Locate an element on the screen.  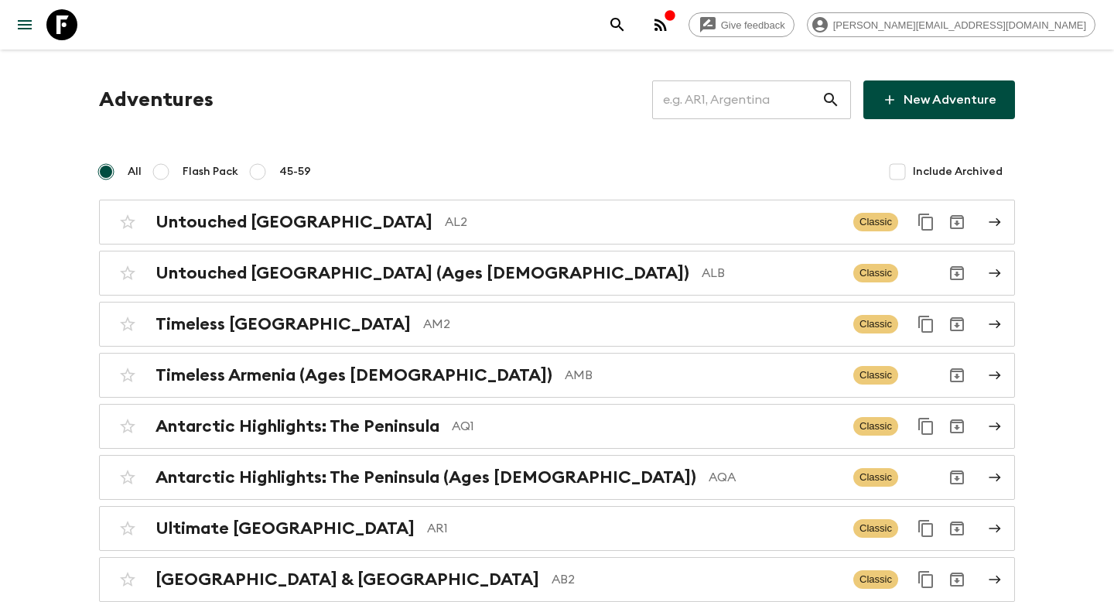
span: All is located at coordinates (135, 172).